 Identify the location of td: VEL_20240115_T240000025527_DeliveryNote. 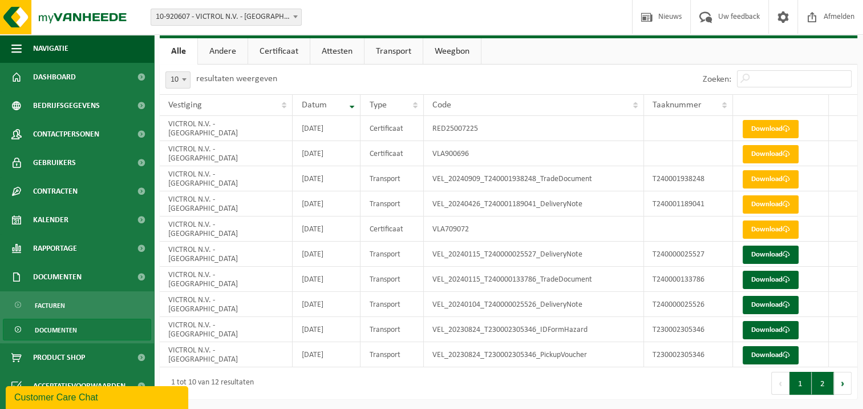
(534, 254).